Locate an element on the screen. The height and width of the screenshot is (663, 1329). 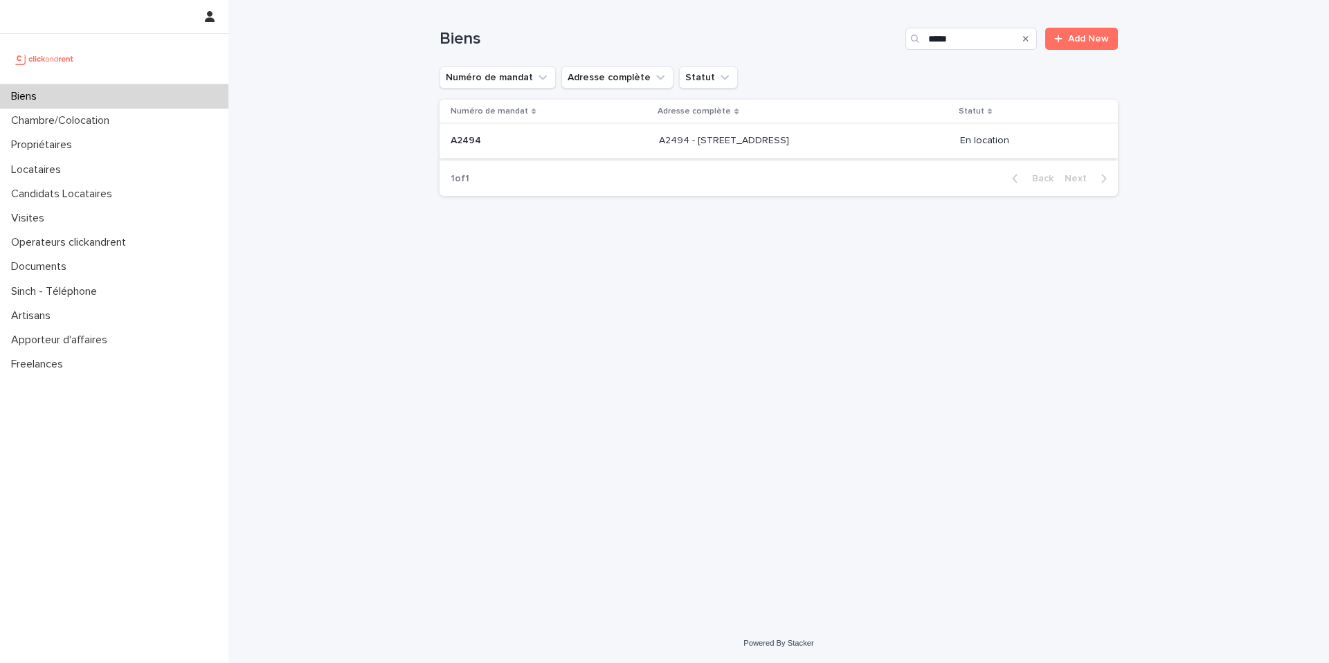
p: 1 of 1 is located at coordinates (460, 179).